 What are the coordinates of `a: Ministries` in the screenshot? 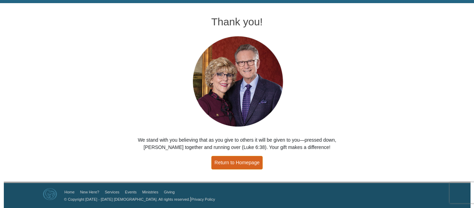 It's located at (150, 192).